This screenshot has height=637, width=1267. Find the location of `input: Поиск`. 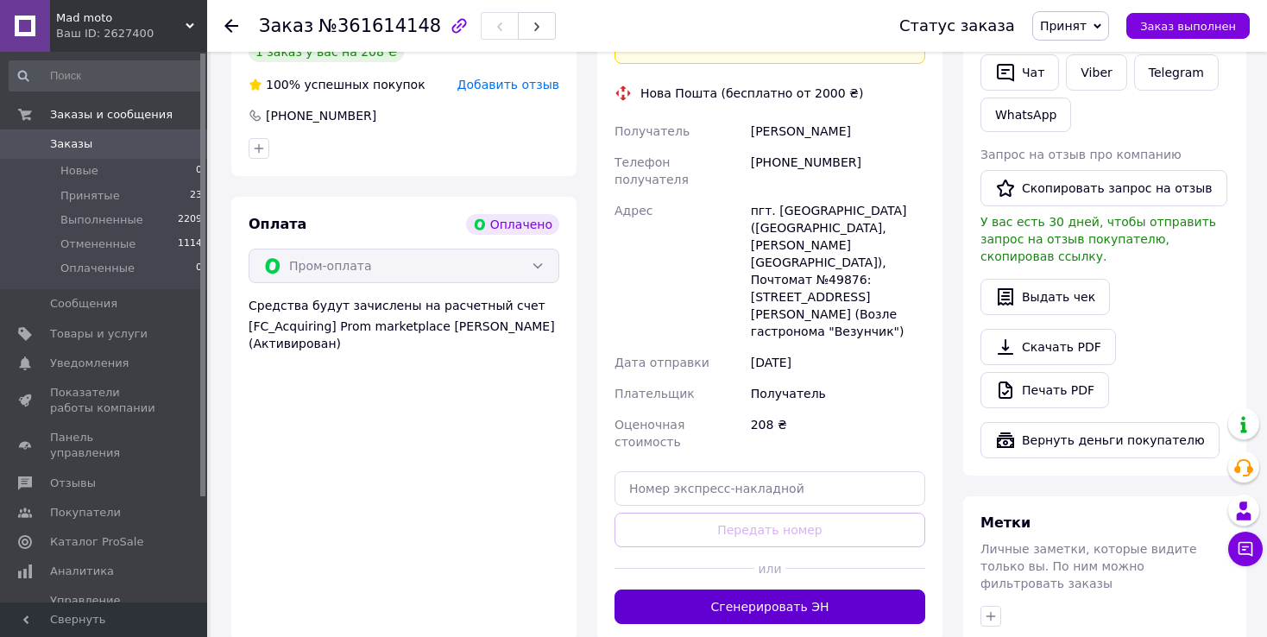

input: Поиск is located at coordinates (106, 76).